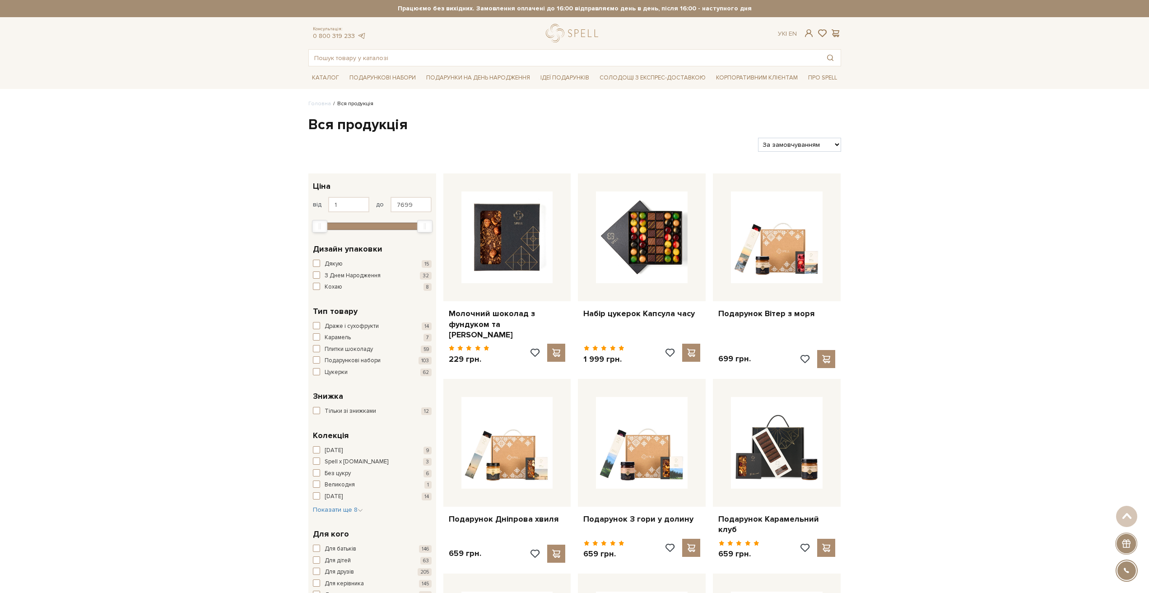  What do you see at coordinates (603, 359) in the screenshot?
I see `p: 1 999 грн.` at bounding box center [603, 359].